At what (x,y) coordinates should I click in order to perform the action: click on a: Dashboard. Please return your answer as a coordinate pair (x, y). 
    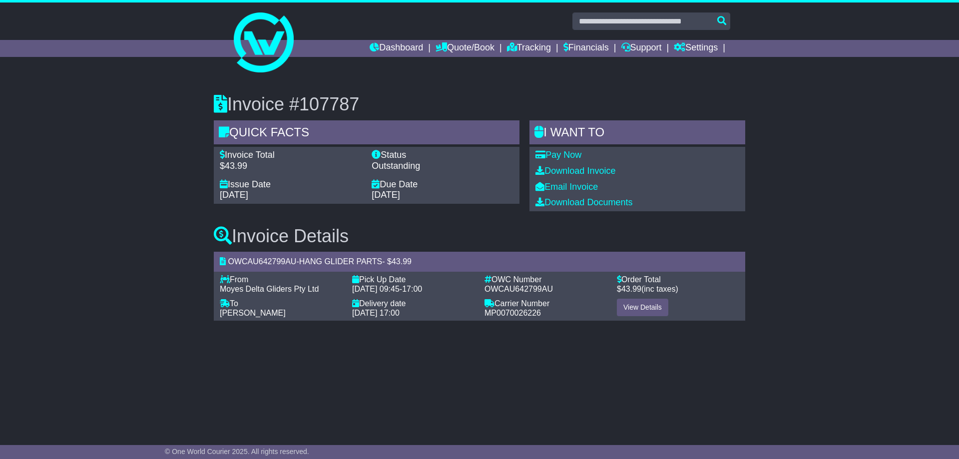
    Looking at the image, I should click on (396, 48).